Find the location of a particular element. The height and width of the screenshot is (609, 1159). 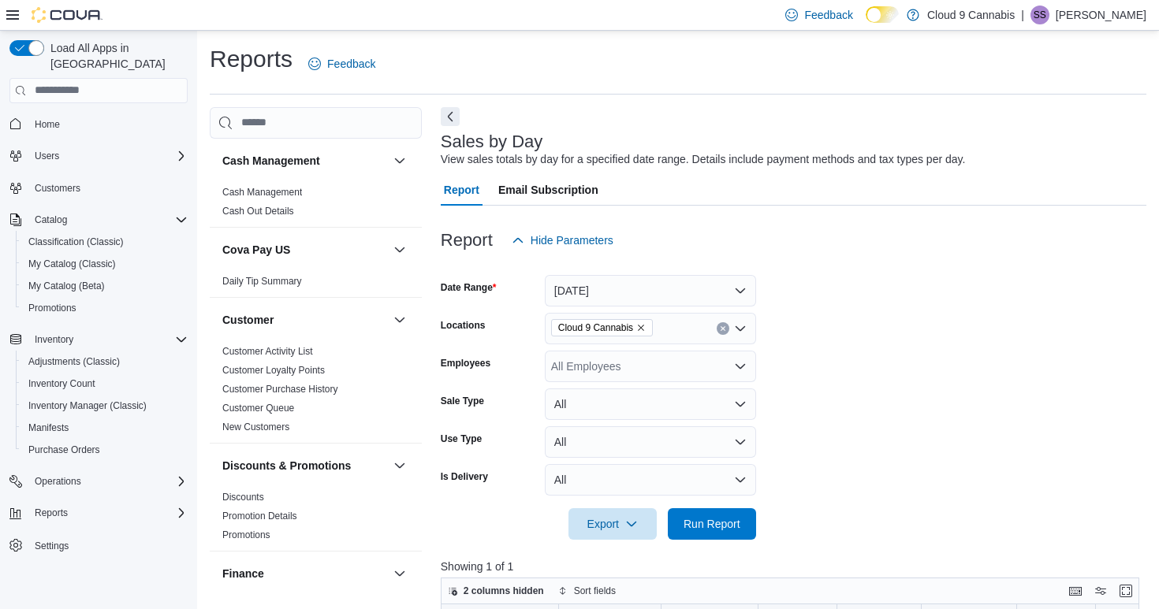

h3: Customer is located at coordinates (248, 320).